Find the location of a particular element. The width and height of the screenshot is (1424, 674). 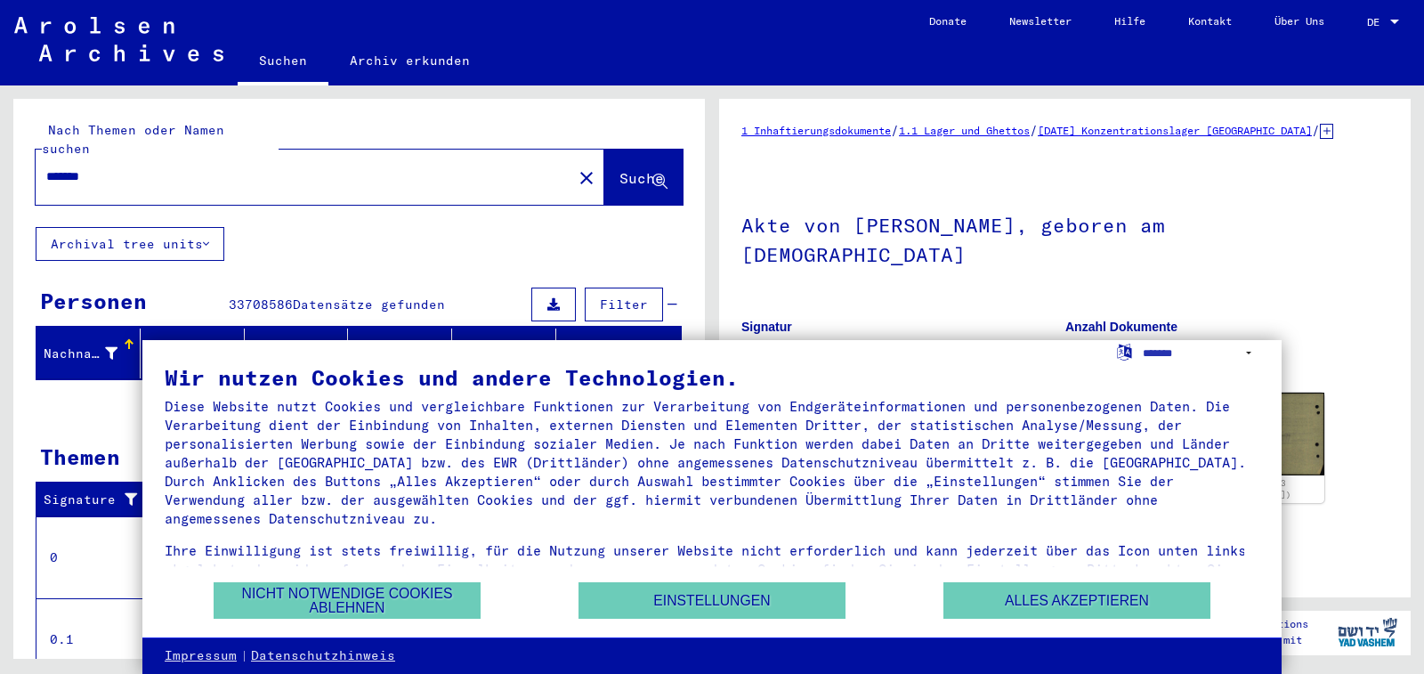

a: Impressum is located at coordinates (200, 656).